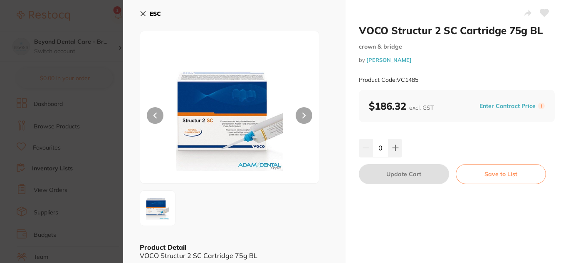 The height and width of the screenshot is (263, 568). Describe the element at coordinates (401, 106) in the screenshot. I see `b: $186.32` at that location.